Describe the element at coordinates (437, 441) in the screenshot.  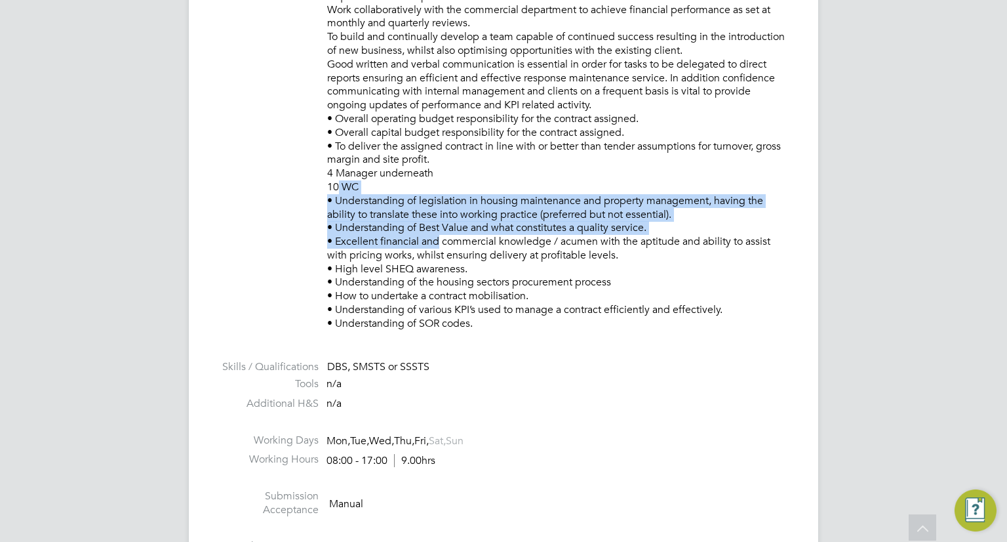
I see `span: Sat,` at that location.